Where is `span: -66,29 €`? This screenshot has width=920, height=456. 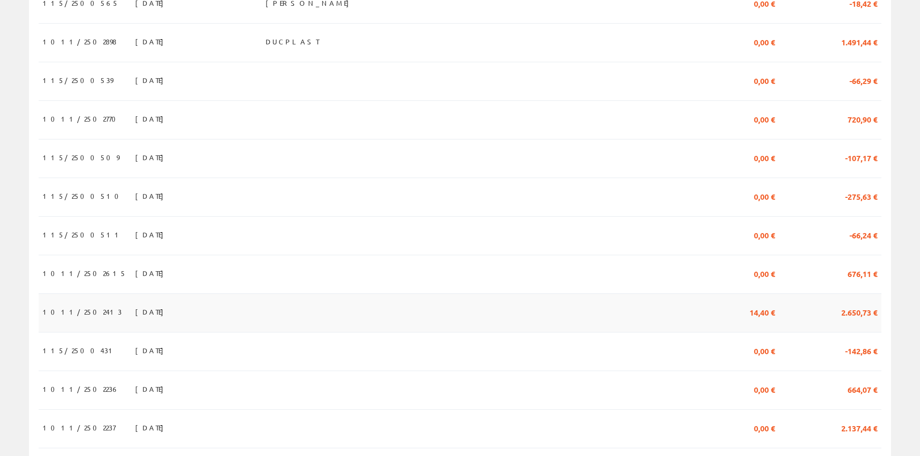
span: -66,29 € is located at coordinates (863, 80).